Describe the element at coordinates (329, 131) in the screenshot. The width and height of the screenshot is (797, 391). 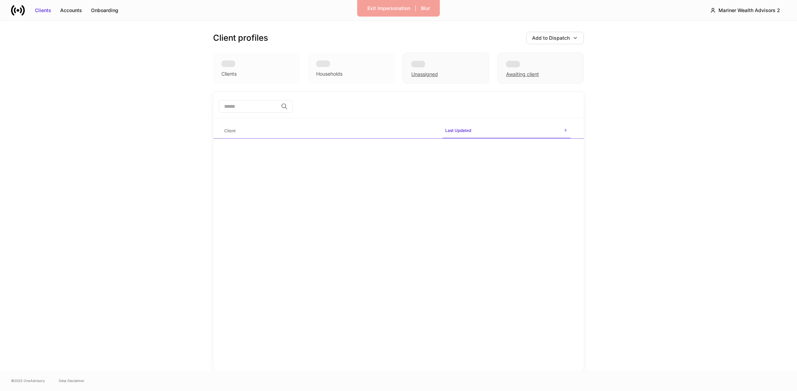
I see `span: Client` at that location.